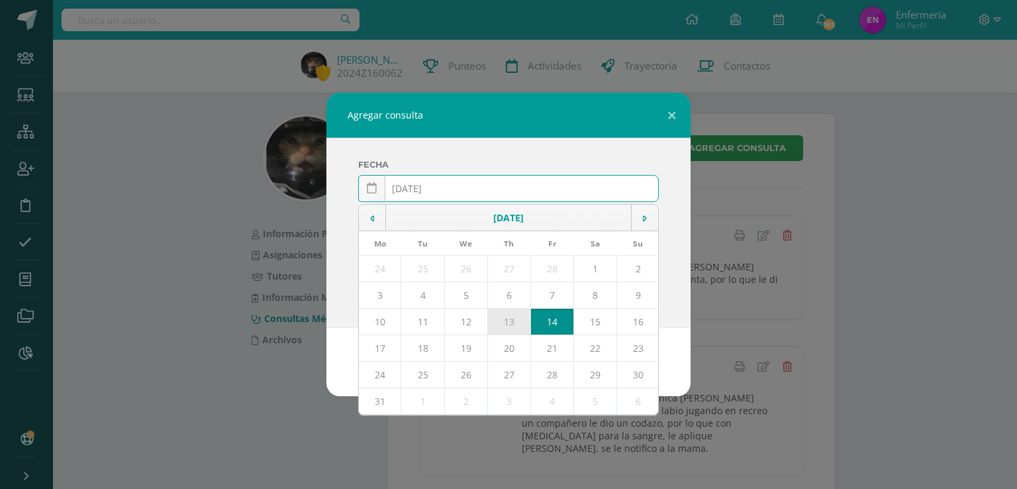 This screenshot has width=1017, height=489. Describe the element at coordinates (380, 401) in the screenshot. I see `td: 31` at that location.